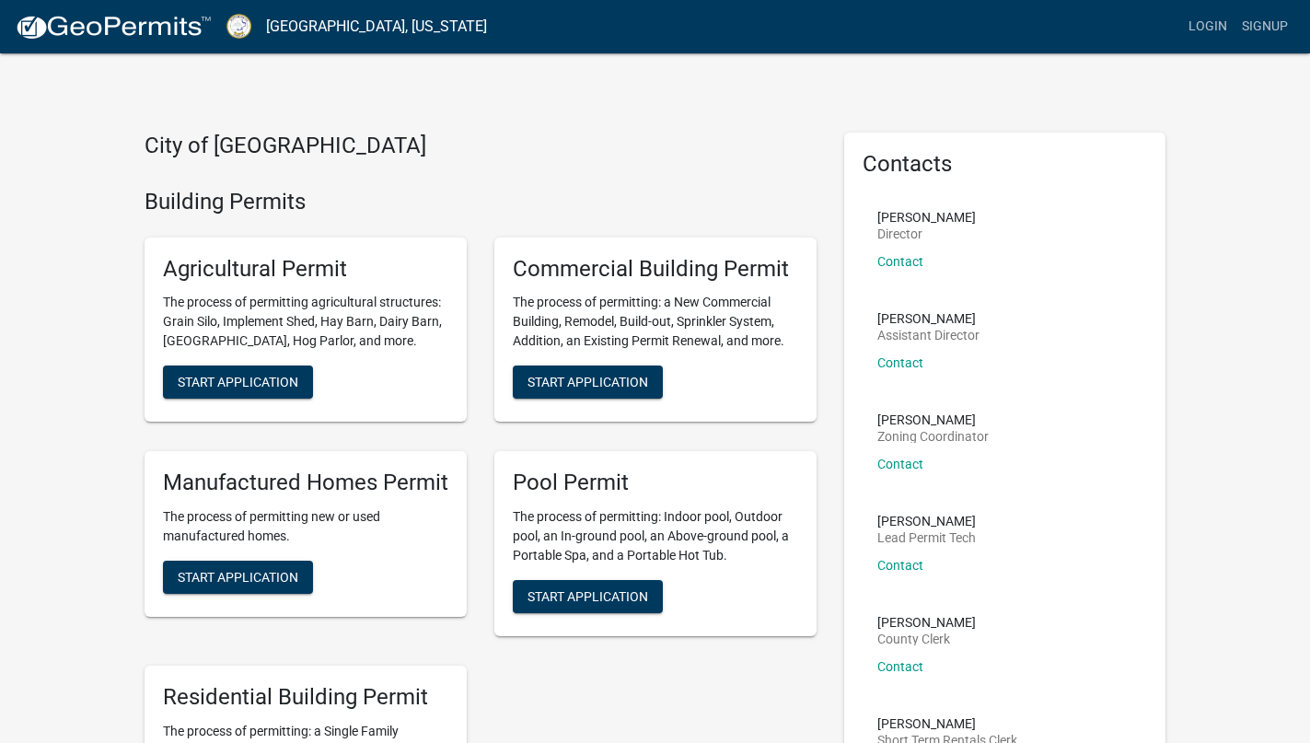  What do you see at coordinates (1264, 27) in the screenshot?
I see `a: Signup` at bounding box center [1264, 27].